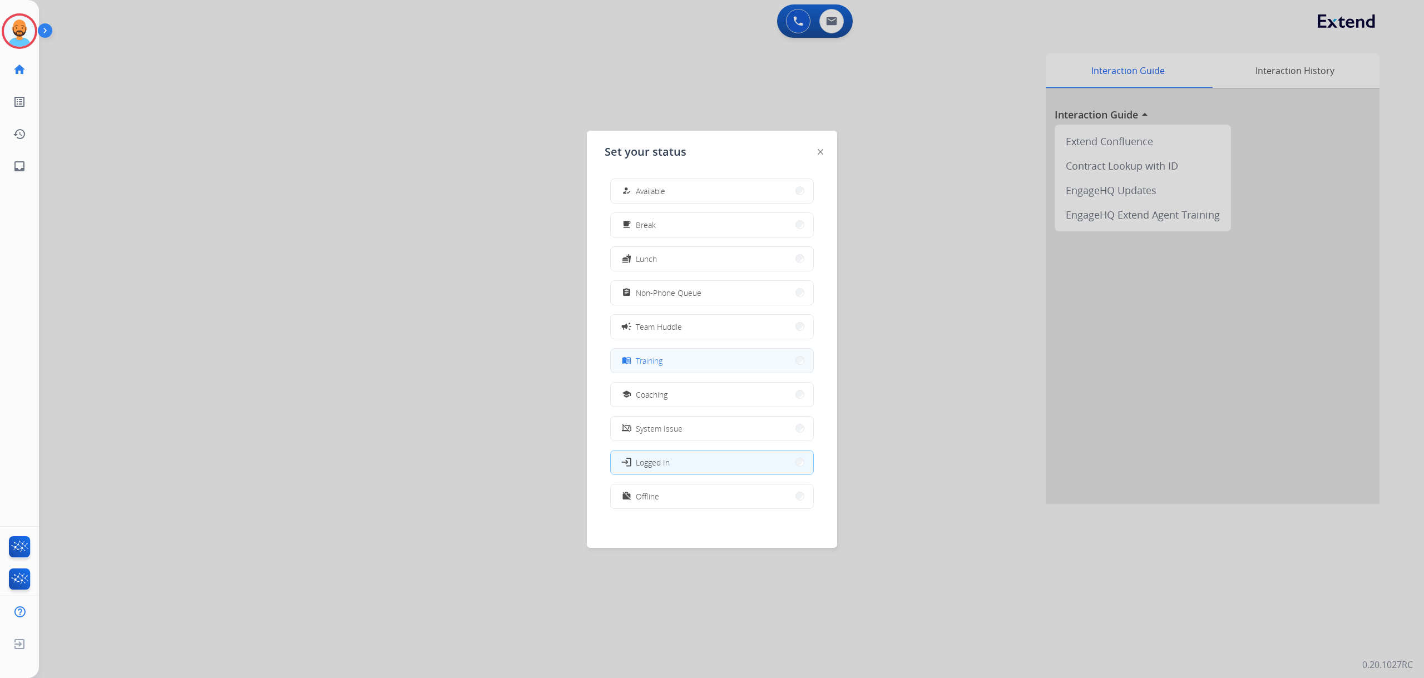 This screenshot has width=1424, height=678. Describe the element at coordinates (712, 394) in the screenshot. I see `button: Coaching` at that location.